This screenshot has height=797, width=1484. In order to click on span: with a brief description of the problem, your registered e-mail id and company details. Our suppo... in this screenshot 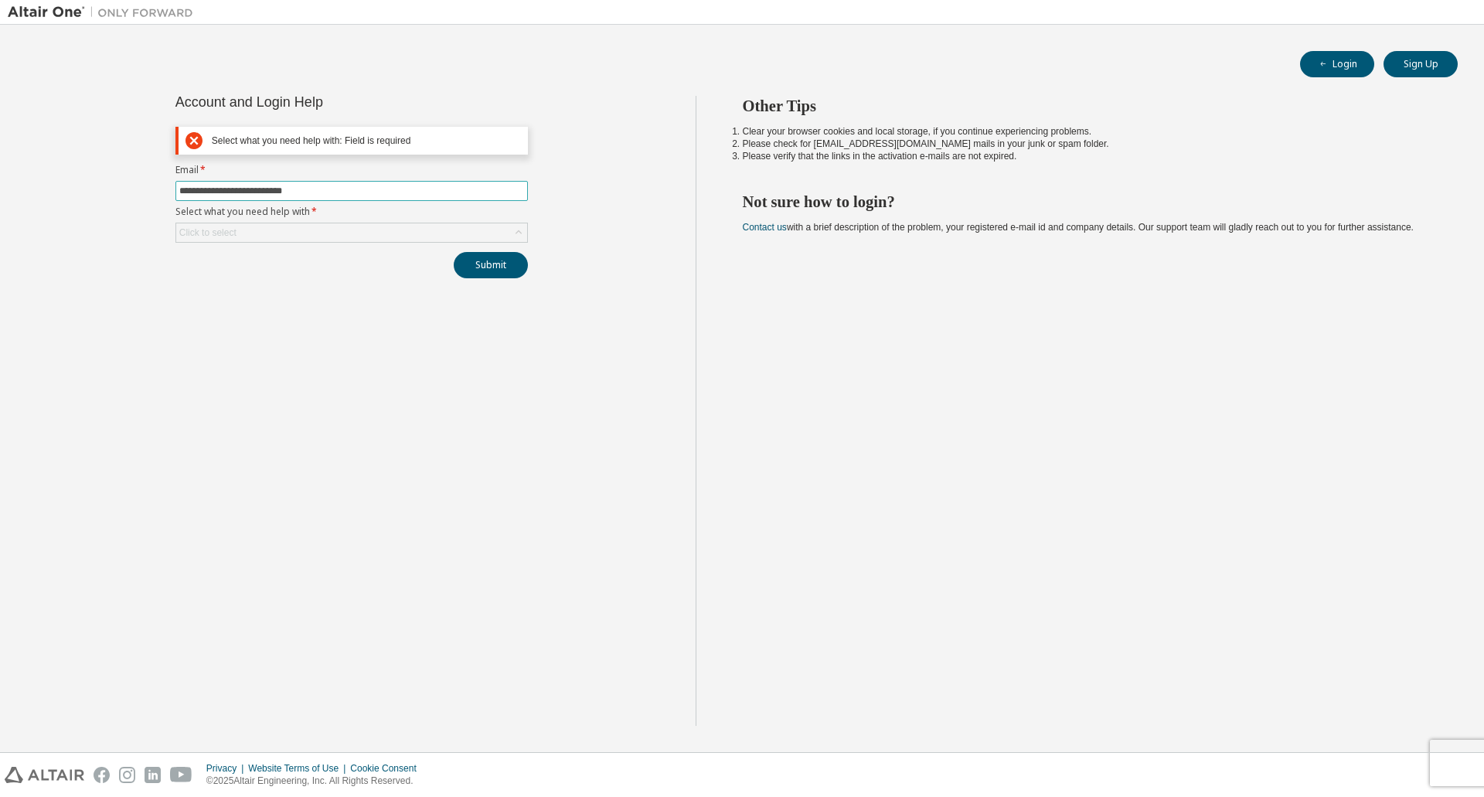, I will do `click(1078, 227)`.